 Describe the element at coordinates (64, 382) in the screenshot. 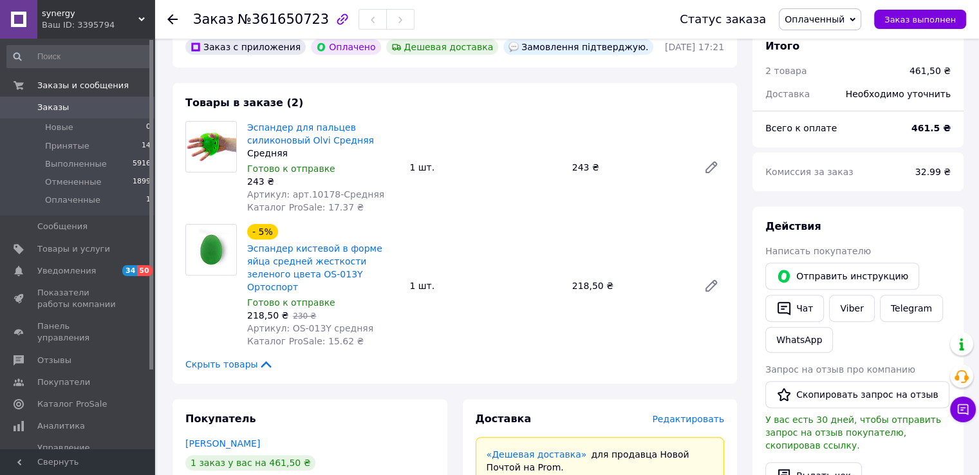

I see `span: Покупатели` at that location.